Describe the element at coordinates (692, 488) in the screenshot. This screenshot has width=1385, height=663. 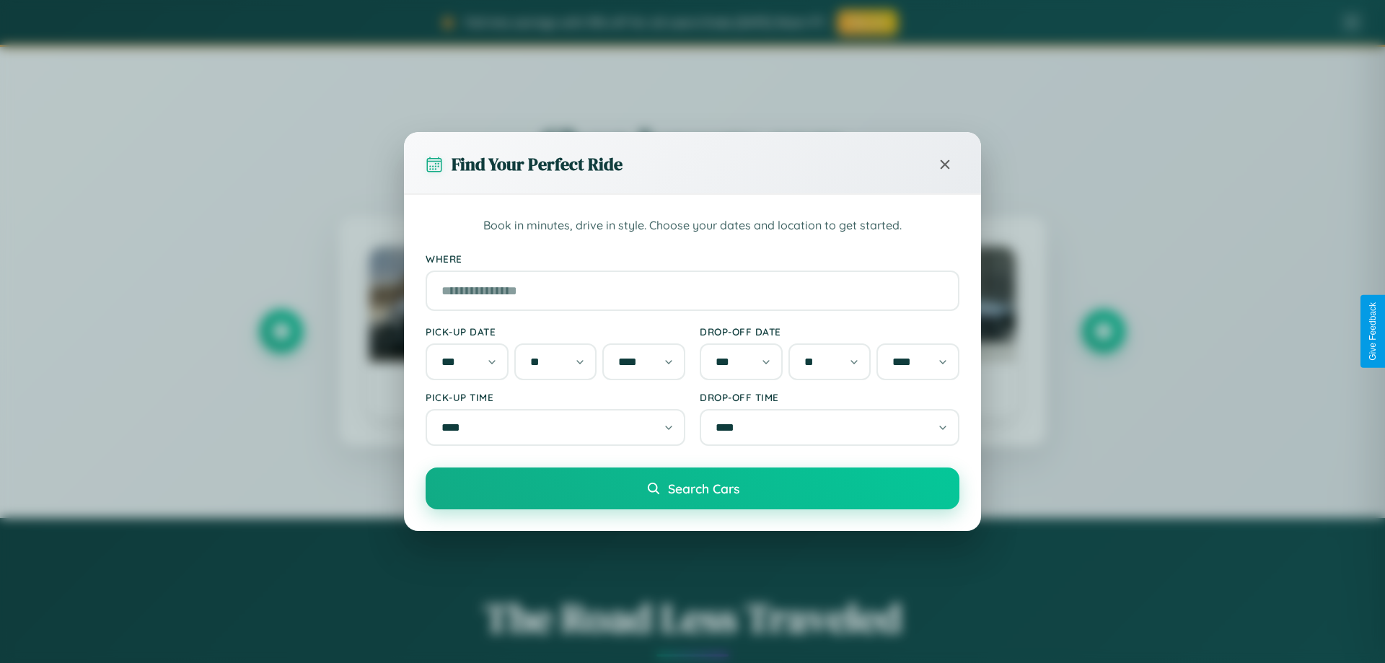
I see `button: Search Cars` at that location.